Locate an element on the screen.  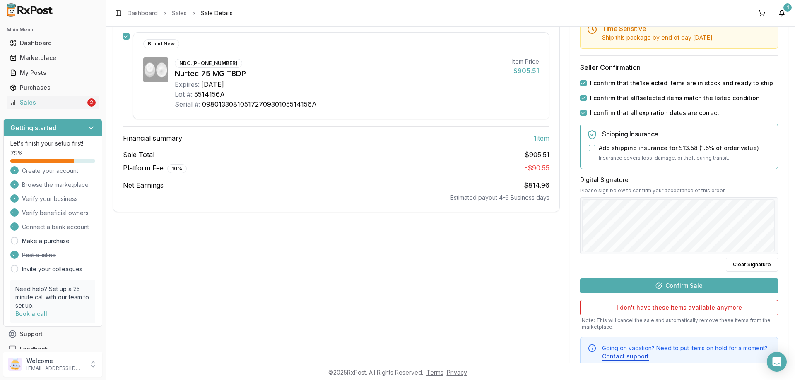
div: Brand New is located at coordinates (161, 44).